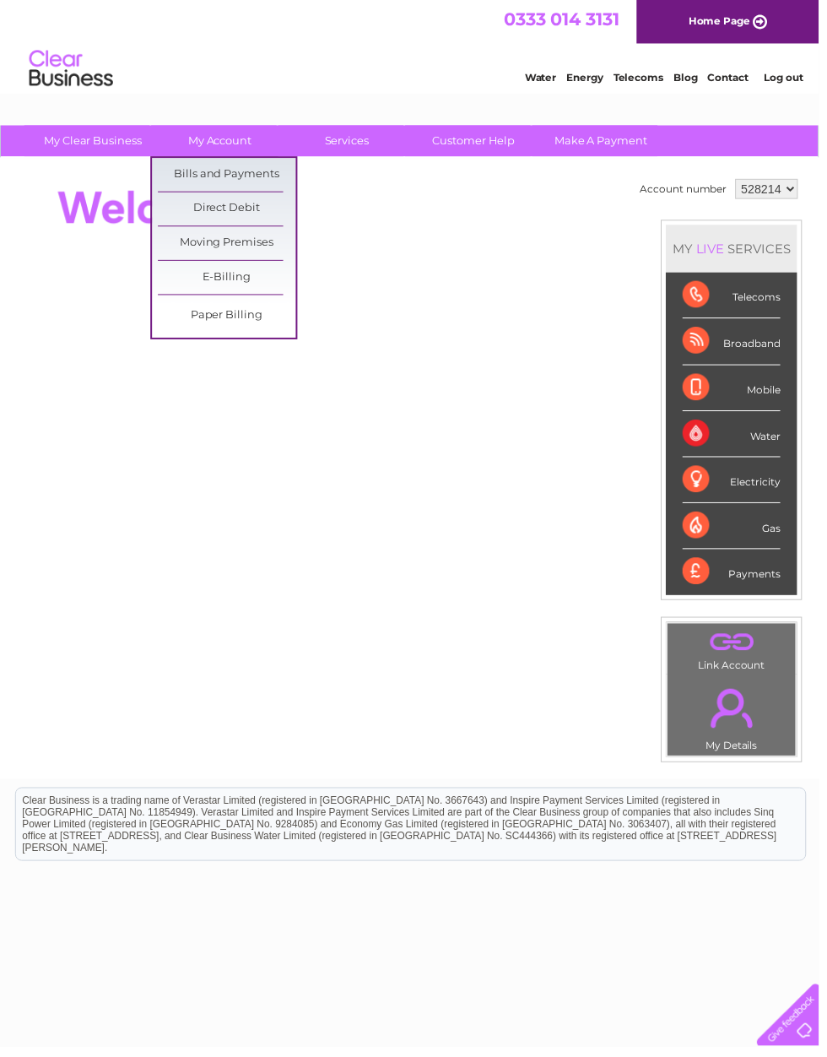 The height and width of the screenshot is (1057, 827). What do you see at coordinates (567, 19) in the screenshot?
I see `span: 0333 014 3131` at bounding box center [567, 19].